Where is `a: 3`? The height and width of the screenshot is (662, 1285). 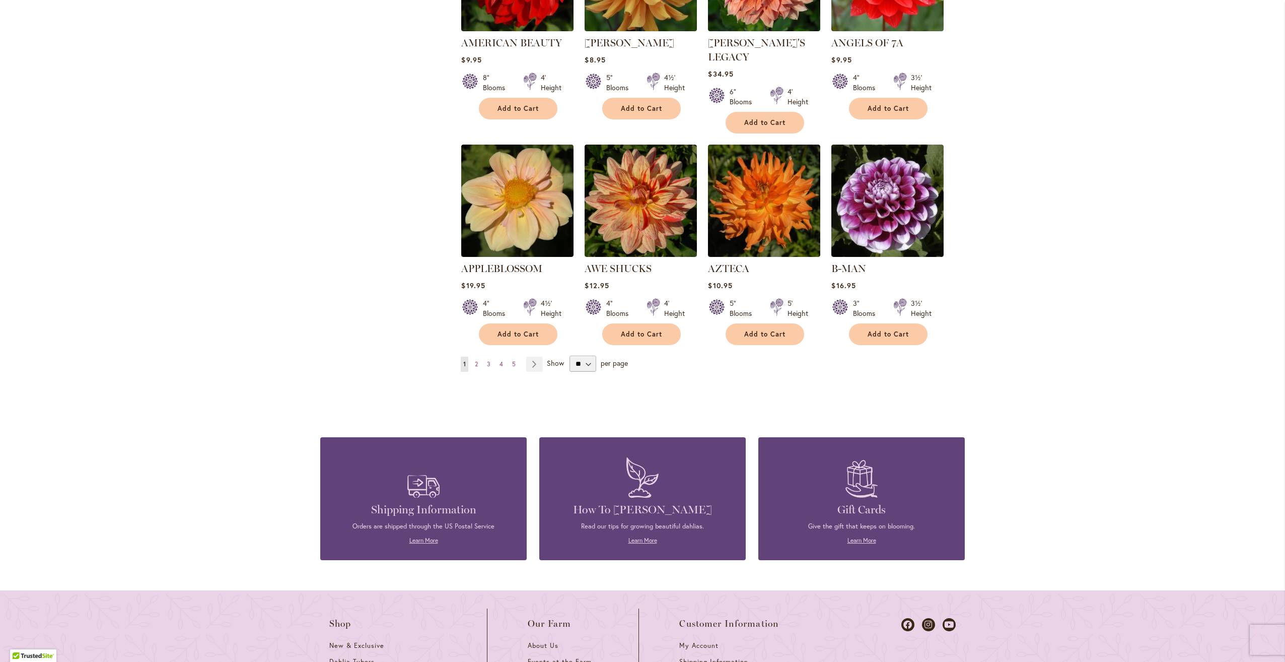 a: 3 is located at coordinates (488, 364).